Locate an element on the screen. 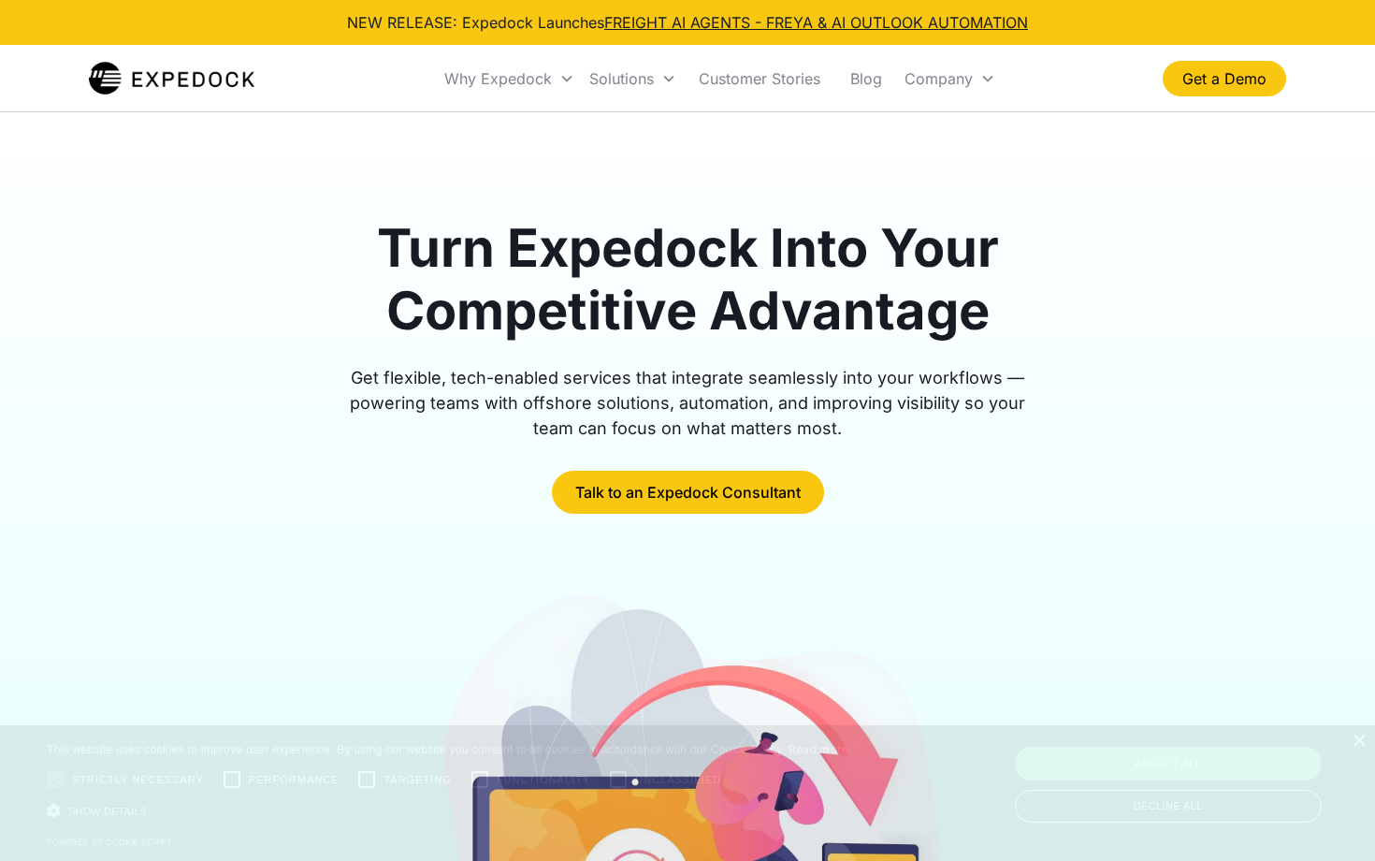 The height and width of the screenshot is (861, 1375). span: This website uses cookies to improve user experience. By using our website you consent to all coo... is located at coordinates (415, 749).